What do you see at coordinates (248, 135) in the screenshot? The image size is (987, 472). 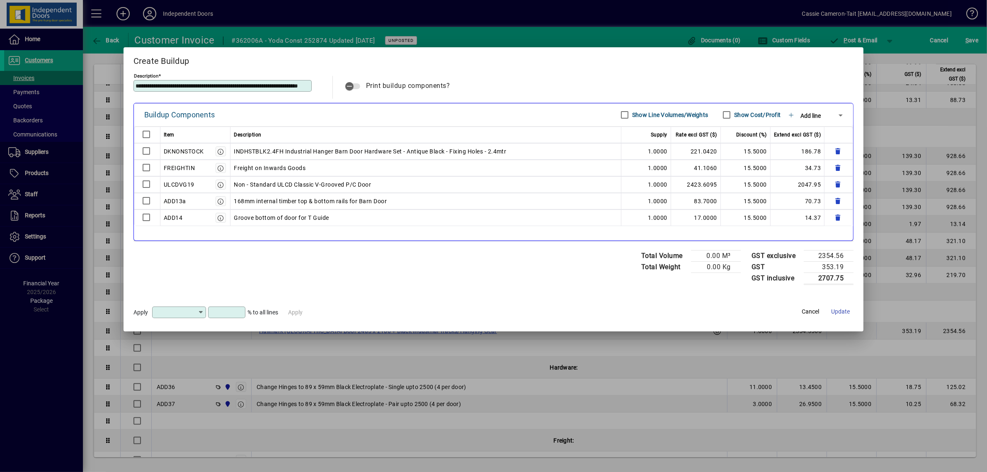 I see `span: Description` at bounding box center [248, 135].